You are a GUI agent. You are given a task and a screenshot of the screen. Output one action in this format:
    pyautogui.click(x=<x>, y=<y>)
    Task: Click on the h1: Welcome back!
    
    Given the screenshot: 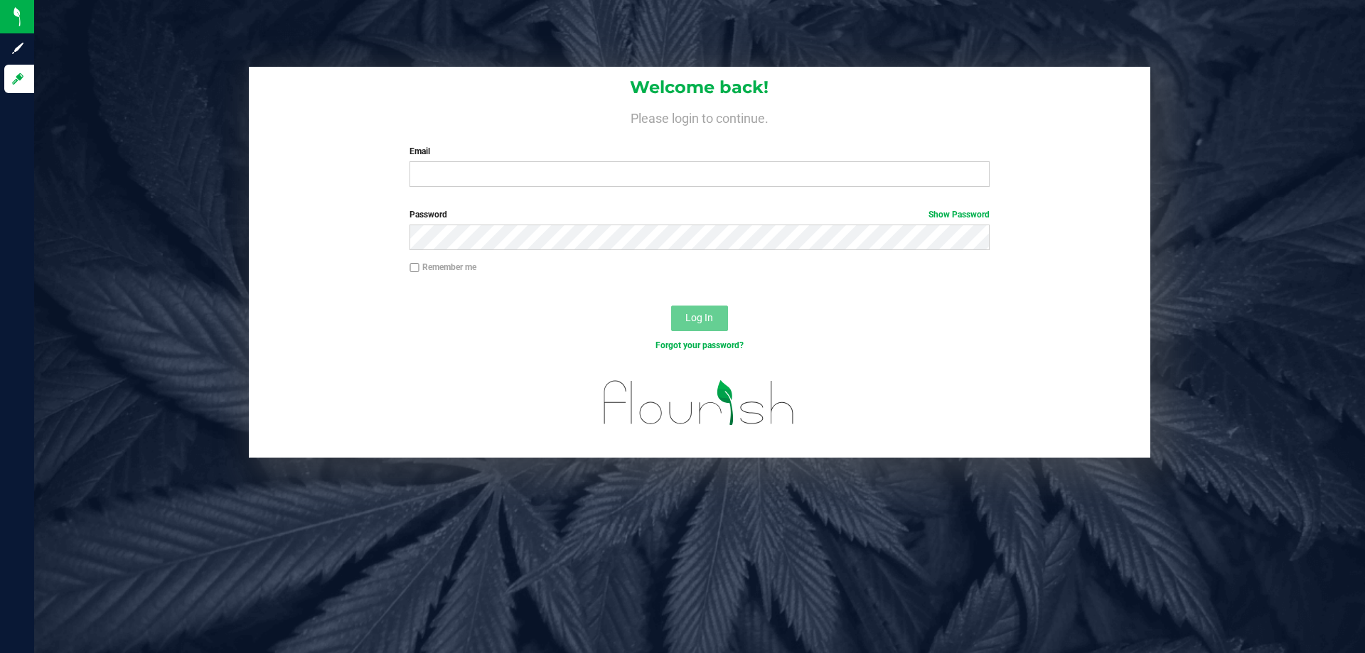 What is the action you would take?
    pyautogui.click(x=699, y=87)
    